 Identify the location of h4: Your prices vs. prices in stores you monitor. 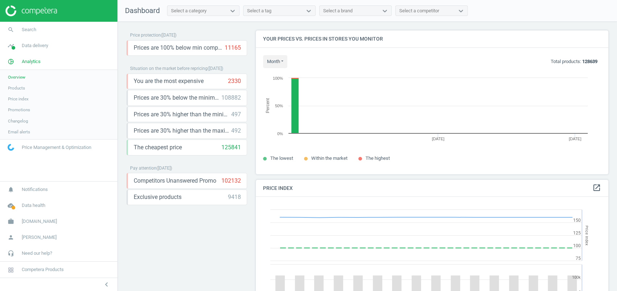
(432, 39).